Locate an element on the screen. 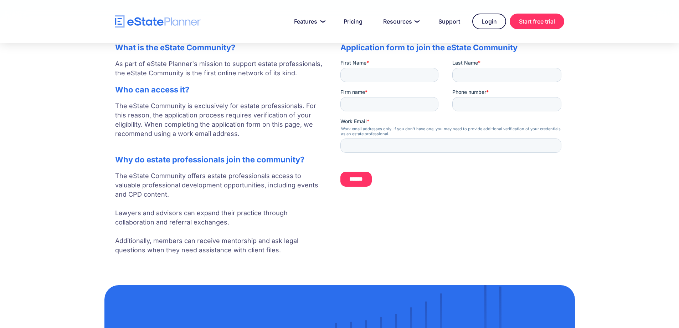 The width and height of the screenshot is (679, 328). a: home is located at coordinates (158, 21).